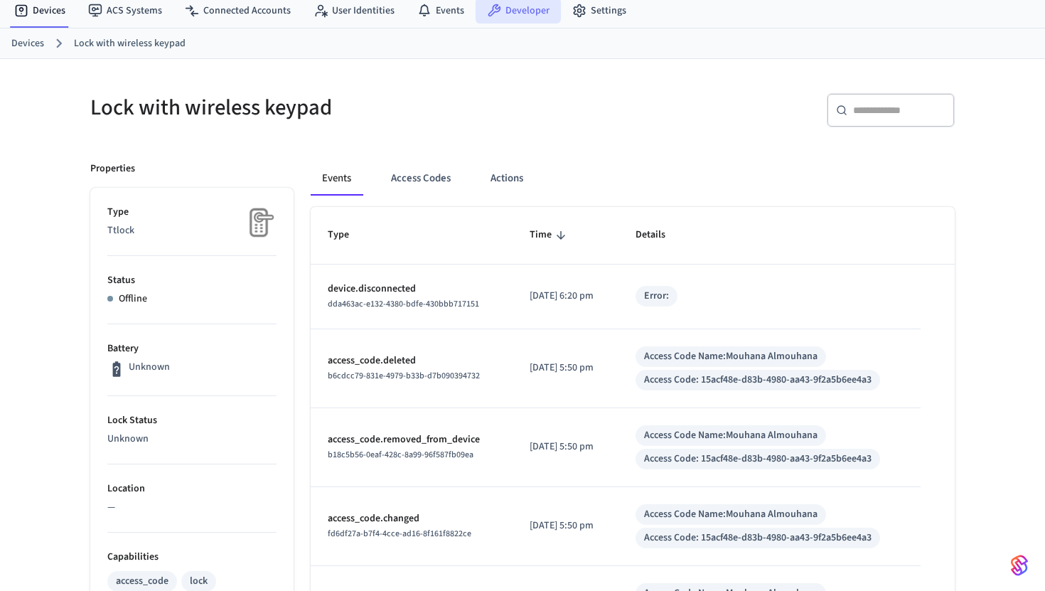 This screenshot has height=591, width=1045. I want to click on div: access_code, so click(142, 581).